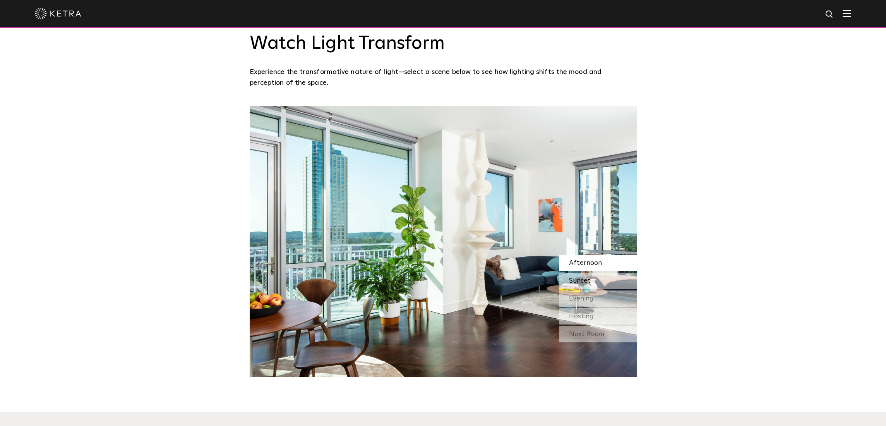 This screenshot has height=426, width=886. What do you see at coordinates (58, 14) in the screenshot?
I see `img: ketra-logo-2019-white` at bounding box center [58, 14].